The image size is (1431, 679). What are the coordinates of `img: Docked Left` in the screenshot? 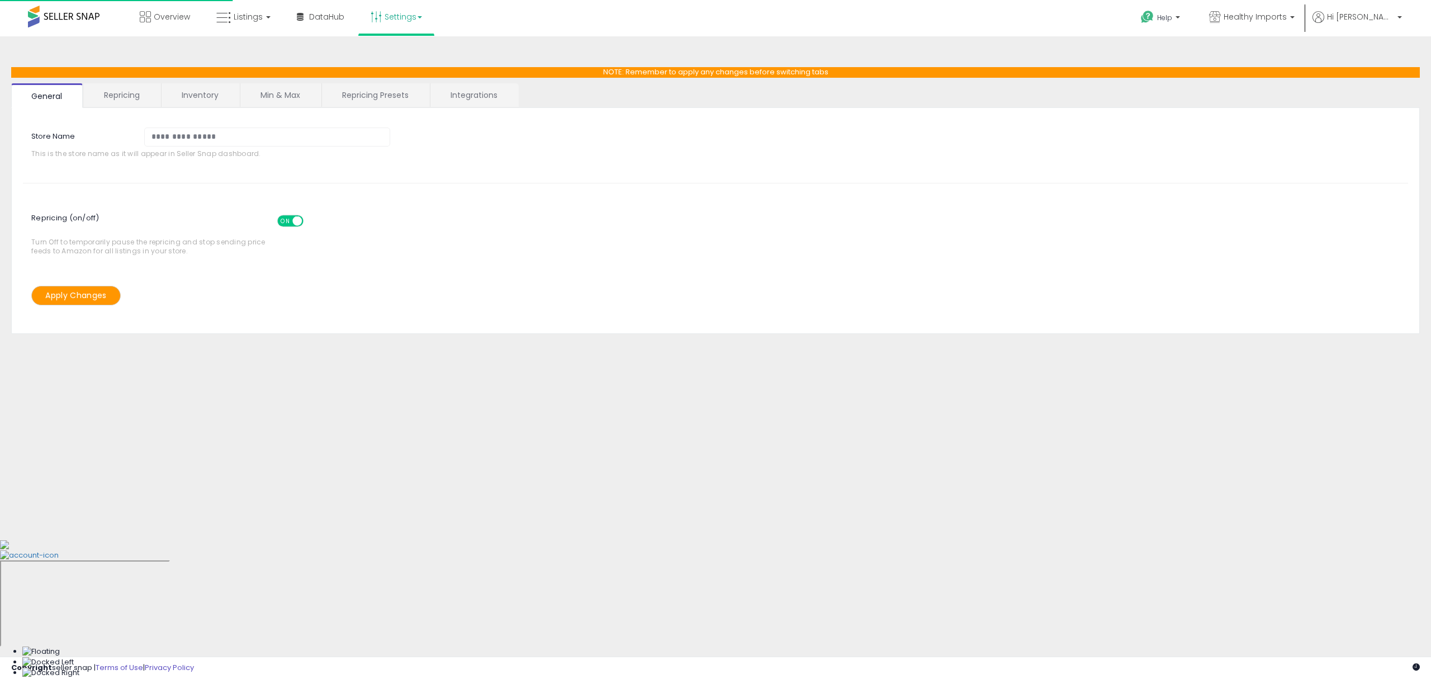 It's located at (48, 662).